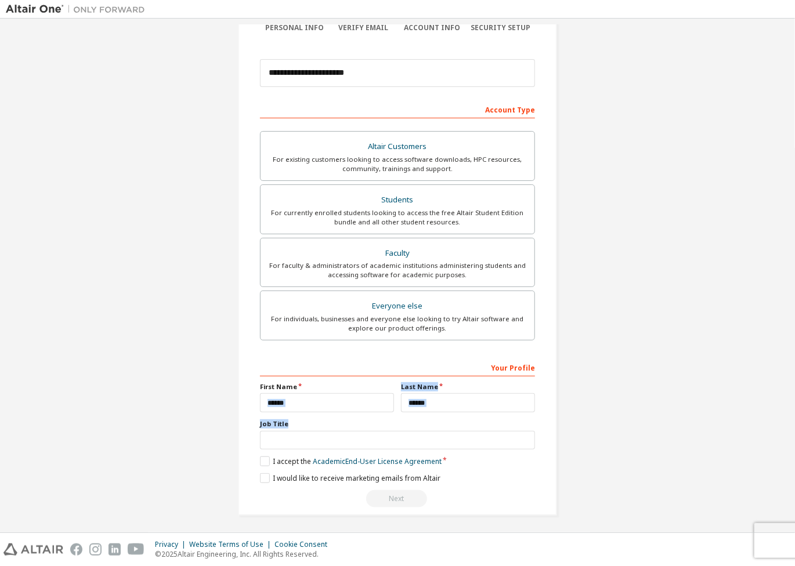 This screenshot has width=795, height=566. What do you see at coordinates (397, 499) in the screenshot?
I see `div: Read and acccept EULA to continue` at bounding box center [397, 499].